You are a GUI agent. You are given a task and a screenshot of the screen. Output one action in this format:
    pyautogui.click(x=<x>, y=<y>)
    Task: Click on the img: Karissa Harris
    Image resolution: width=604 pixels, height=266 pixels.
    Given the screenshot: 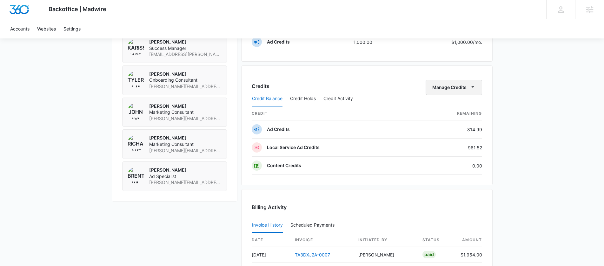 What is the action you would take?
    pyautogui.click(x=136, y=47)
    